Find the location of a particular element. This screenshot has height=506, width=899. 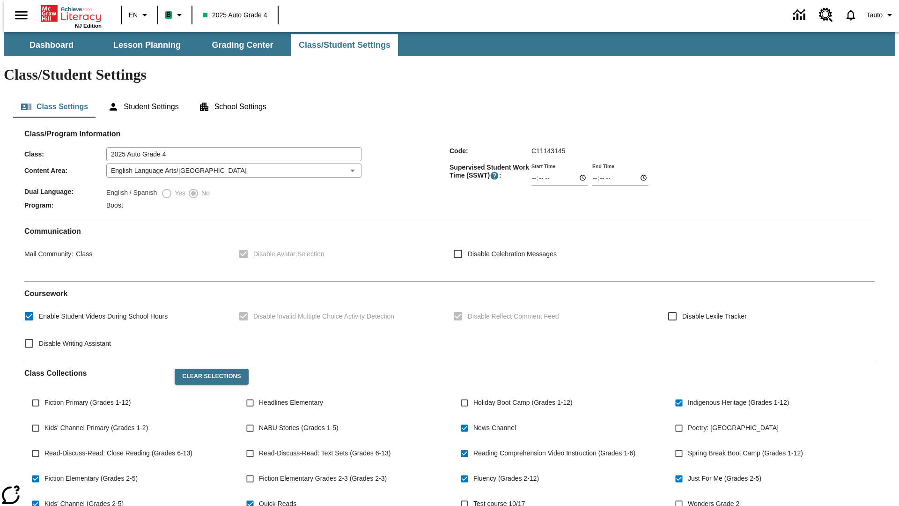

span: Disable Writing Assistant is located at coordinates (75, 343).